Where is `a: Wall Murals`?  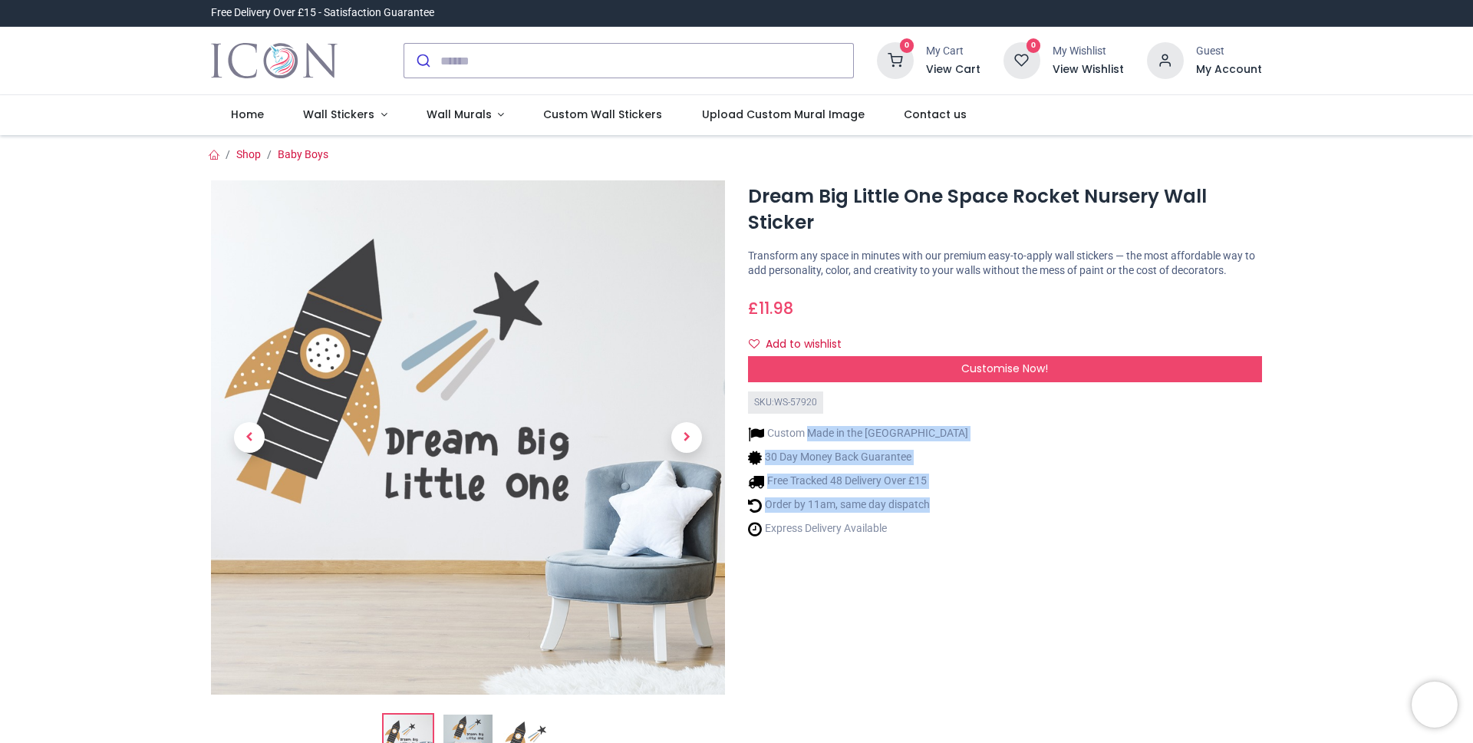 a: Wall Murals is located at coordinates (465, 115).